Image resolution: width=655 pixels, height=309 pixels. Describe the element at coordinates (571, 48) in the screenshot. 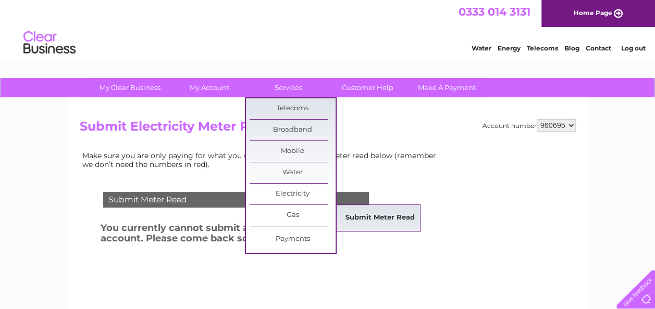

I see `a: Blog` at that location.